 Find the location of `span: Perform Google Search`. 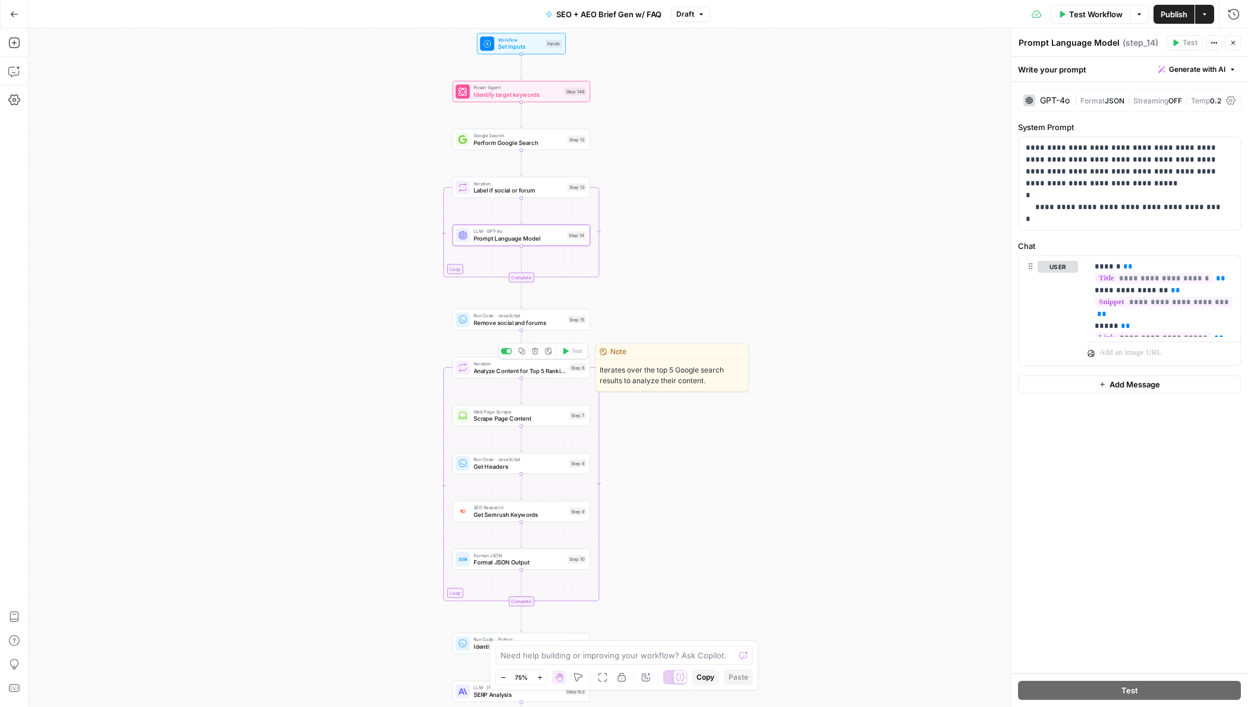

span: Perform Google Search is located at coordinates (519, 143).